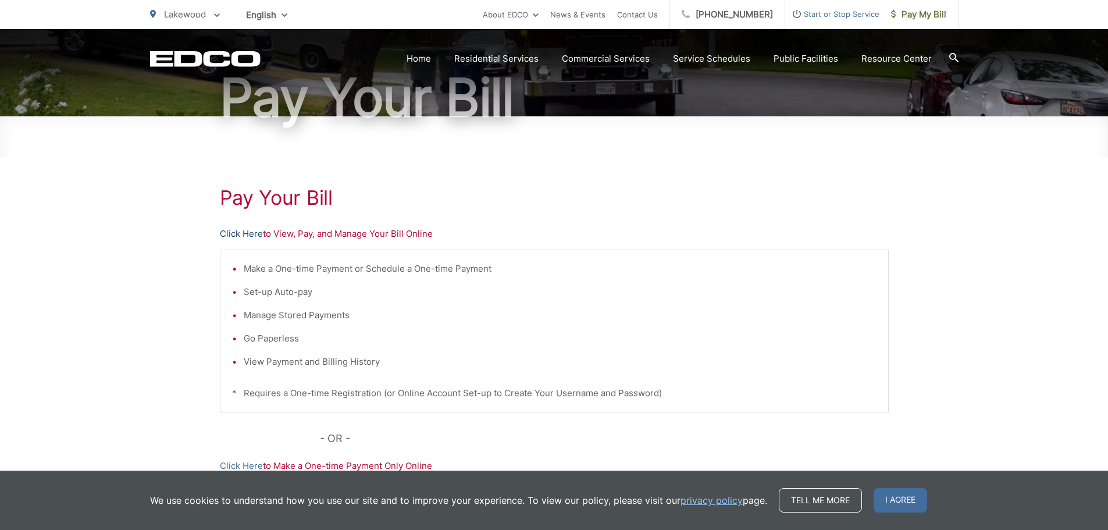 The height and width of the screenshot is (530, 1108). What do you see at coordinates (918, 15) in the screenshot?
I see `span: Pay My Bill` at bounding box center [918, 15].